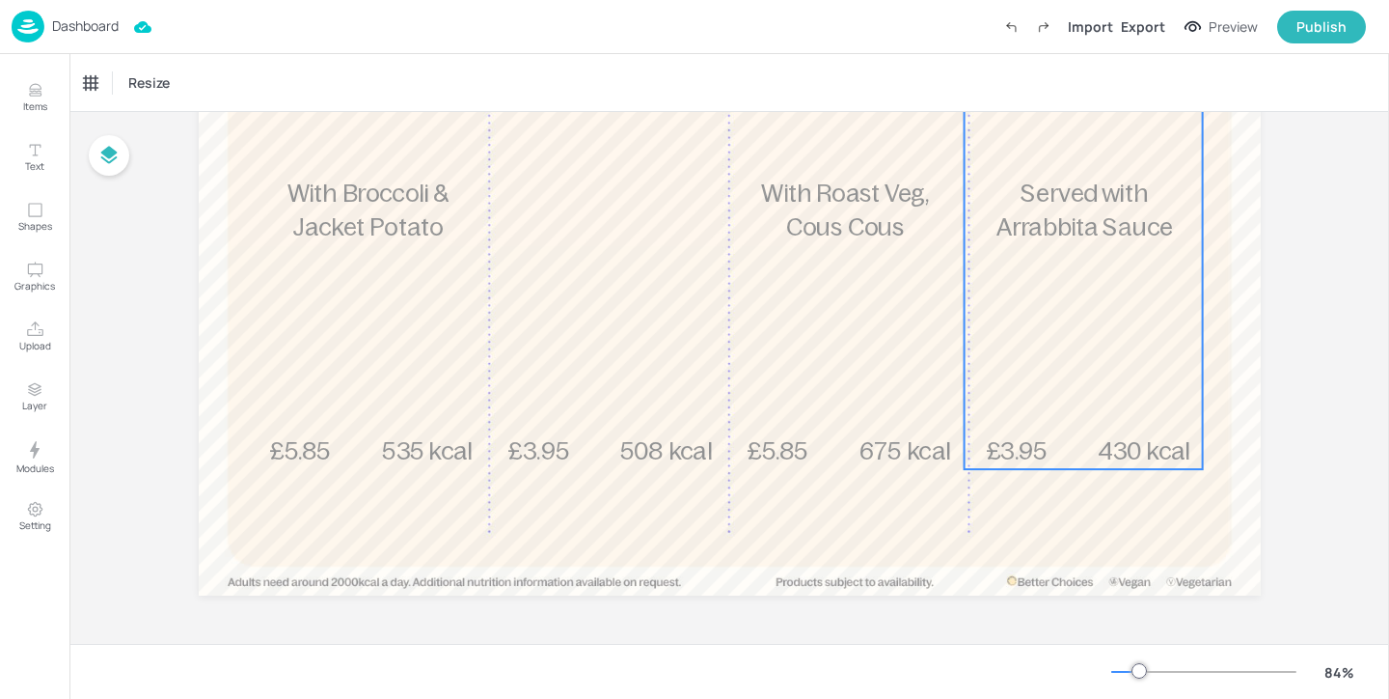 The height and width of the screenshot is (699, 1389). Describe the element at coordinates (905, 452) in the screenshot. I see `span: 675 kcal` at that location.